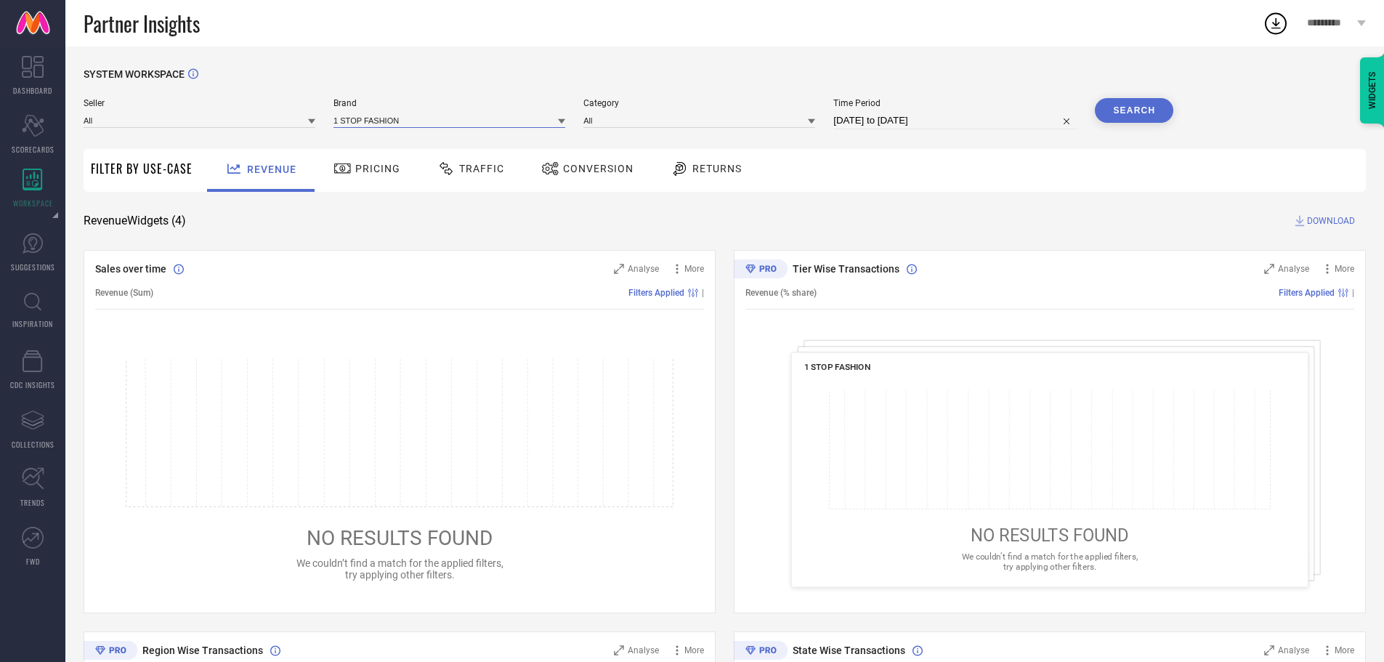 This screenshot has height=662, width=1384. Describe the element at coordinates (199, 103) in the screenshot. I see `span: Seller` at that location.